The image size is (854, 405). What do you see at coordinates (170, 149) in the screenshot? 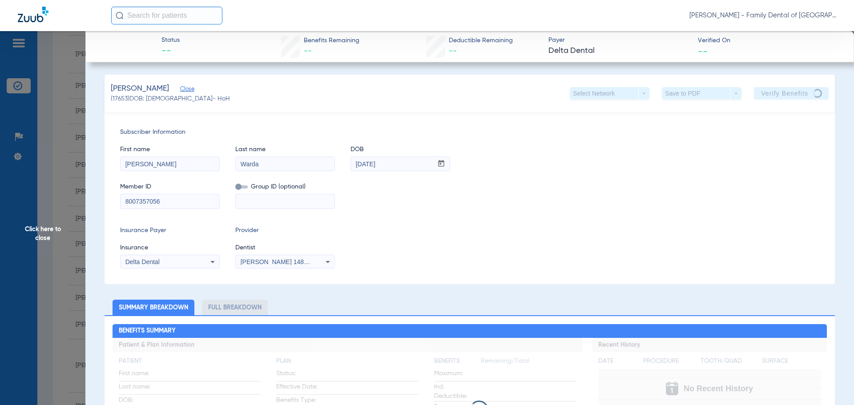
I see `span: First name` at bounding box center [170, 149].